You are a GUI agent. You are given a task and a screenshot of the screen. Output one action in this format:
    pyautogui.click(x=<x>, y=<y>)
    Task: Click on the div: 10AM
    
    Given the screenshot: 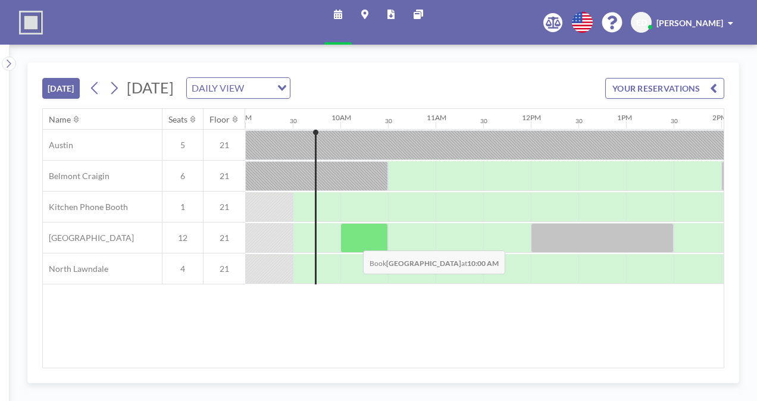 What is the action you would take?
    pyautogui.click(x=341, y=117)
    